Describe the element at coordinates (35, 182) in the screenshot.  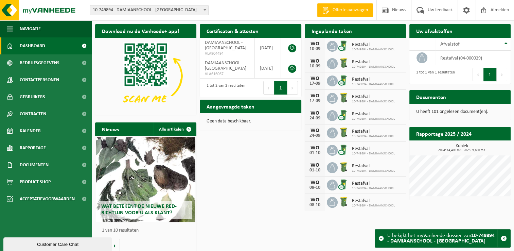
I see `span: Product Shop` at that location.